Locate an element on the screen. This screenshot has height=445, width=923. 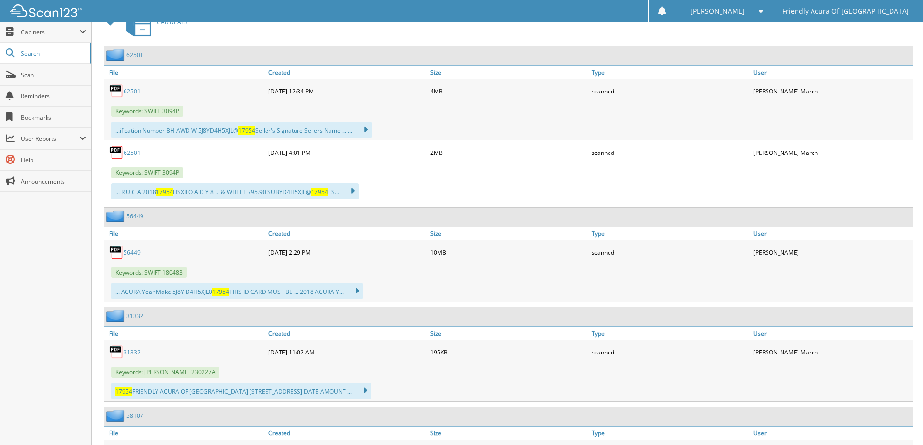
div: ... R U C A 2018 HSXILO A D Y 8 ... & WHEEL 795.90 SUBYD4H5XJL@ ES... is located at coordinates (235, 191).